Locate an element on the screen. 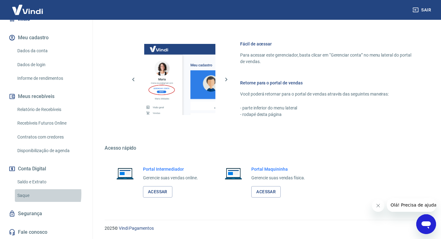 The height and width of the screenshot is (239, 441). h6: Fácil de acessar is located at coordinates (325, 44).